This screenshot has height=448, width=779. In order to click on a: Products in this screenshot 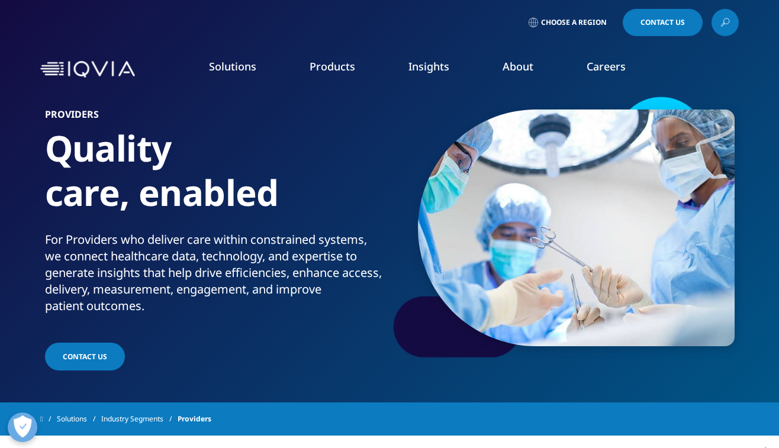, I will do `click(332, 66)`.